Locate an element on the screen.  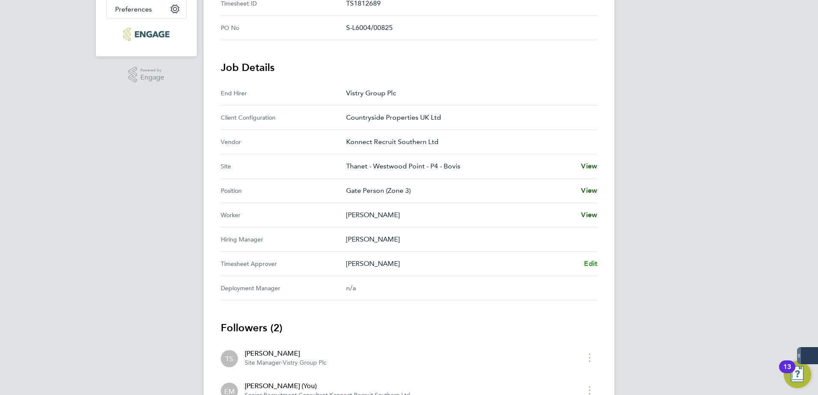
button: Open Resource Center, 13 new notifications is located at coordinates (798, 375).